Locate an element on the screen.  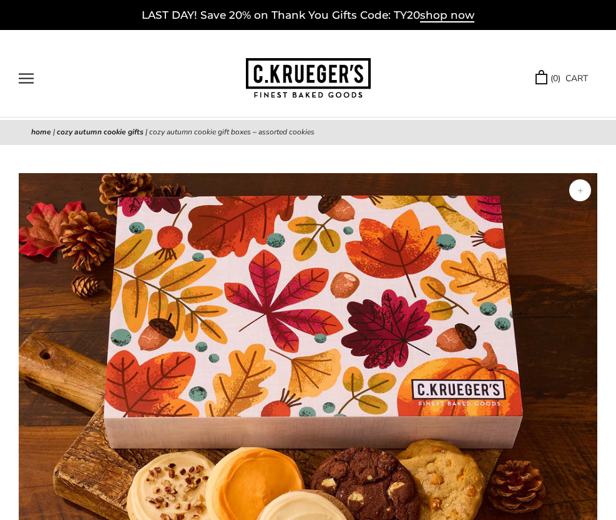
button: Open navigation is located at coordinates (26, 78).